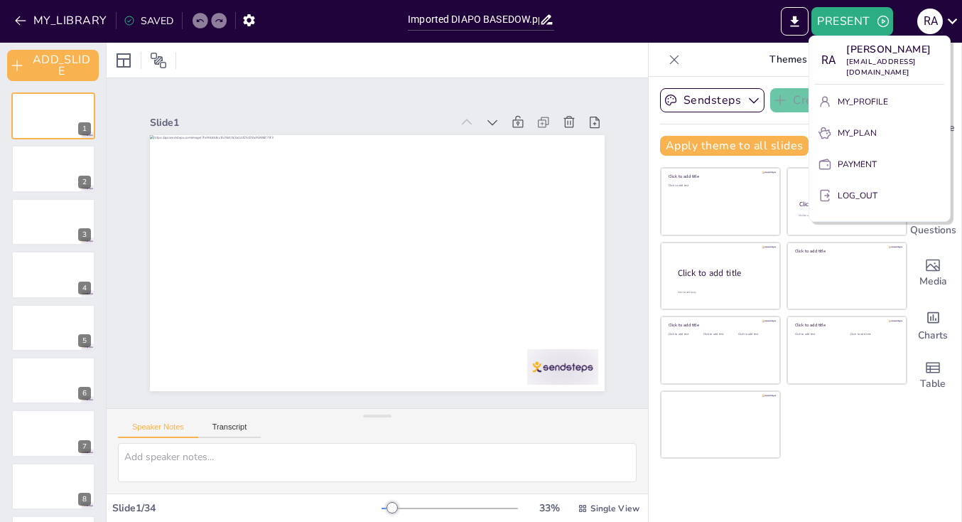 The image size is (962, 522). Describe the element at coordinates (857, 164) in the screenshot. I see `p: PAYMENT` at that location.